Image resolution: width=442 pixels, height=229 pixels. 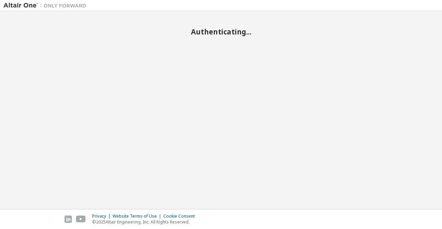 I want to click on div: Privacy, so click(x=102, y=217).